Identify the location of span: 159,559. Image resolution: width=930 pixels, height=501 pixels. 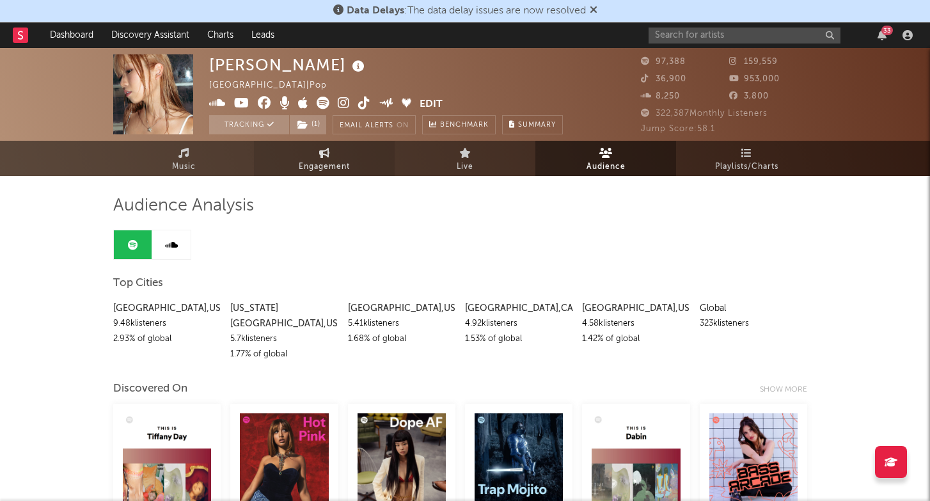
(753, 61).